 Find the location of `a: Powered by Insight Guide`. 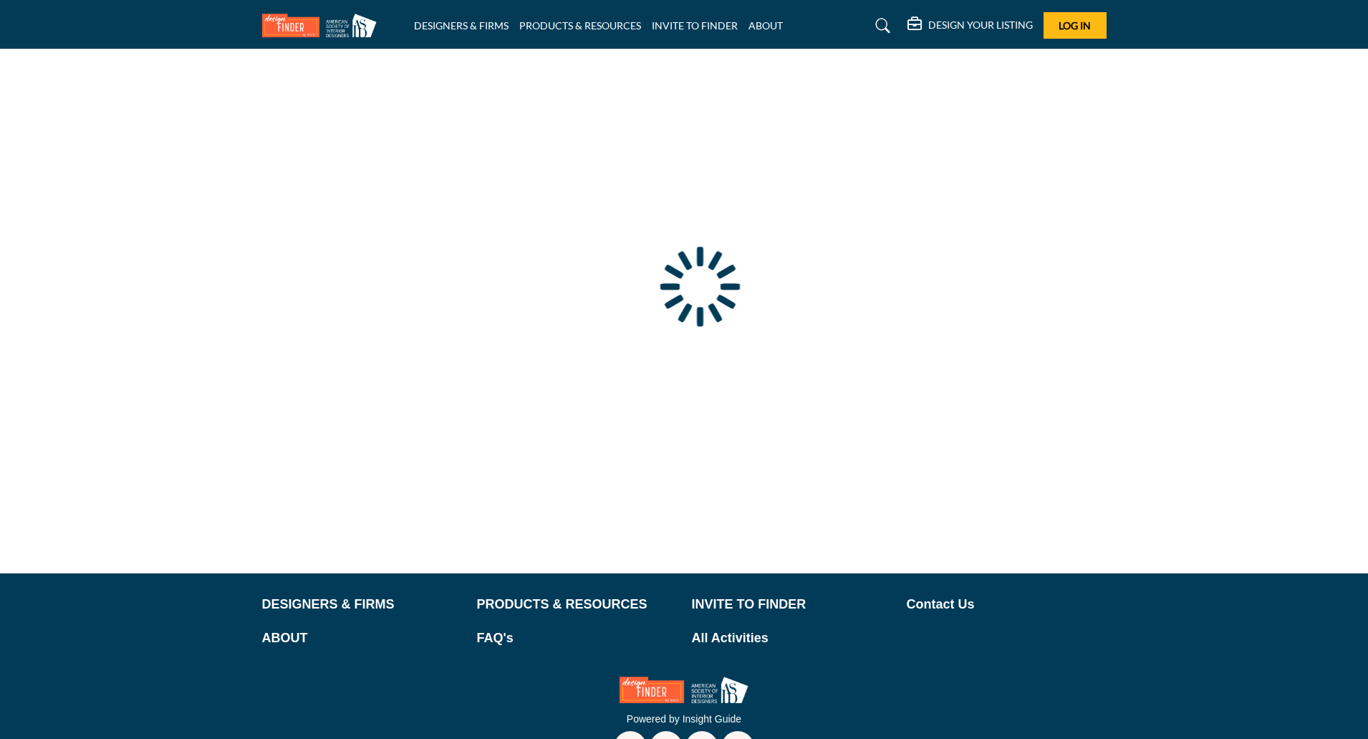

a: Powered by Insight Guide is located at coordinates (684, 718).